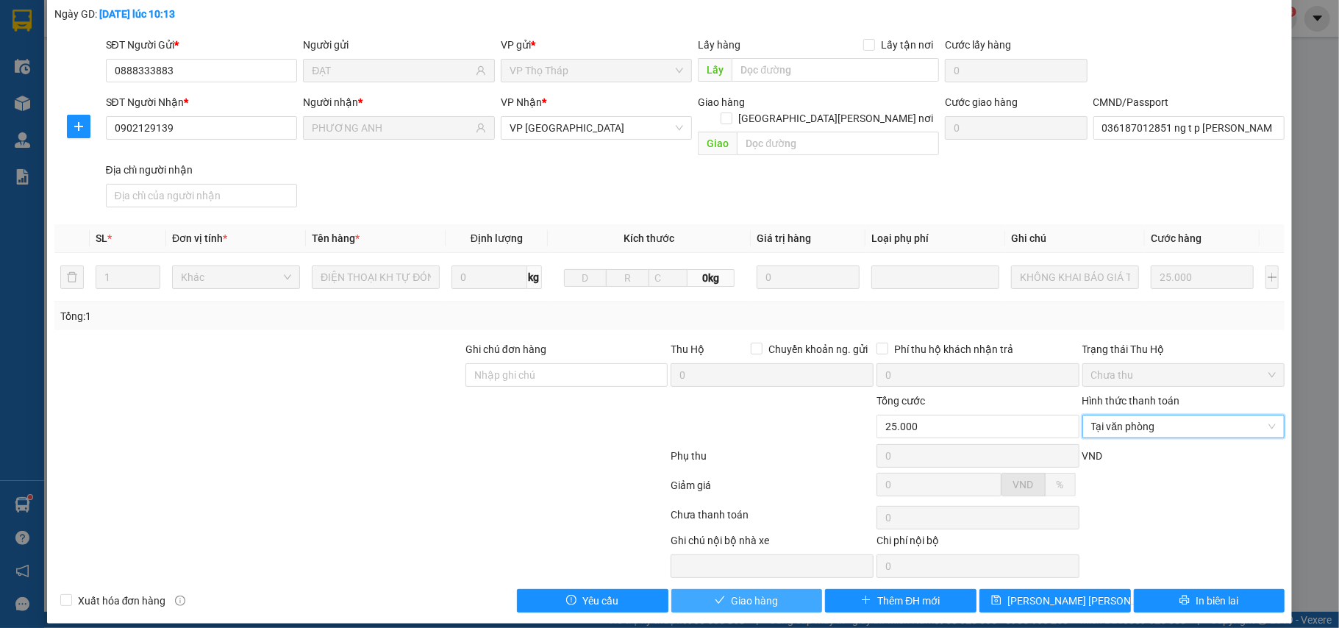  Describe the element at coordinates (201, 102) in the screenshot. I see `div: SĐT Người Nhận` at that location.